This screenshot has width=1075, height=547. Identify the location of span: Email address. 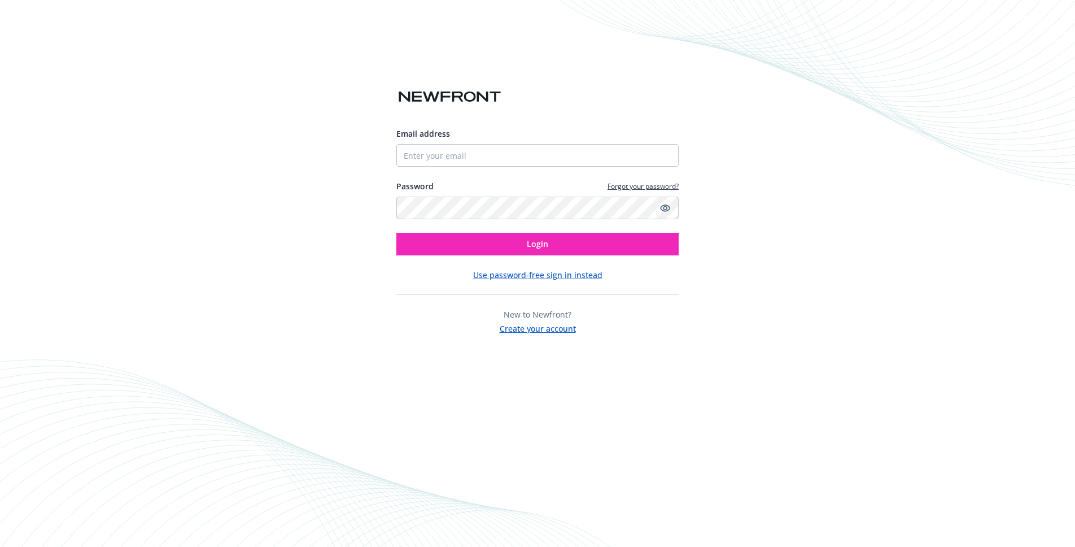
(423, 133).